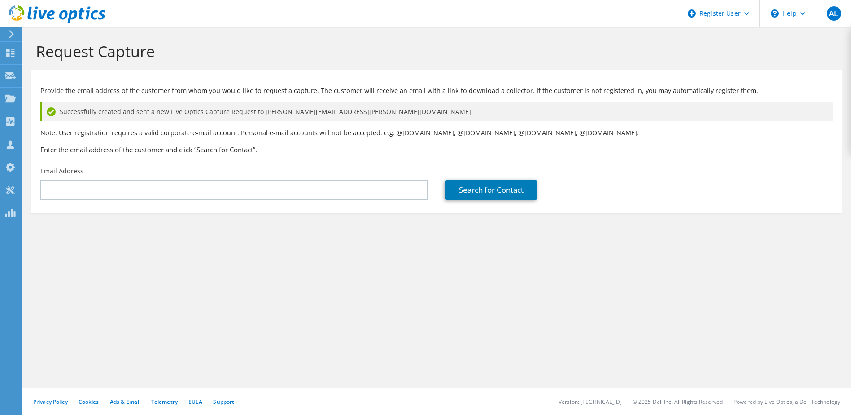  I want to click on li: Powered by Live Optics, a Dell Technology, so click(787, 401).